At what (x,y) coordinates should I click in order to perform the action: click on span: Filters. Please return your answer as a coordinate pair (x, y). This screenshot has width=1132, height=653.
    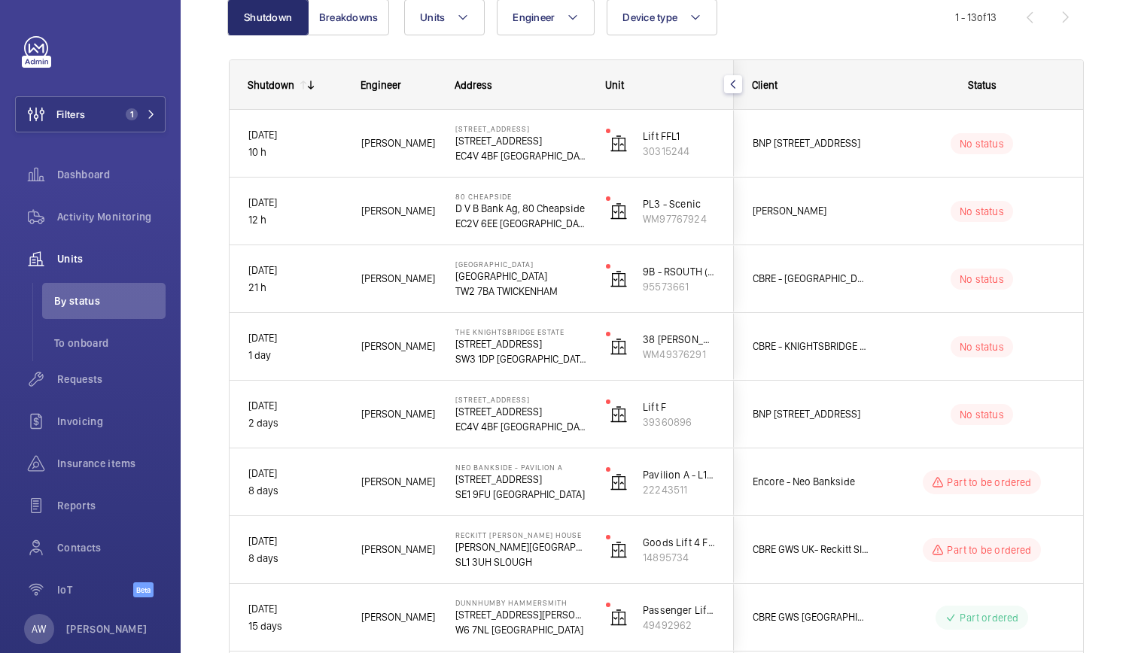
    Looking at the image, I should click on (71, 114).